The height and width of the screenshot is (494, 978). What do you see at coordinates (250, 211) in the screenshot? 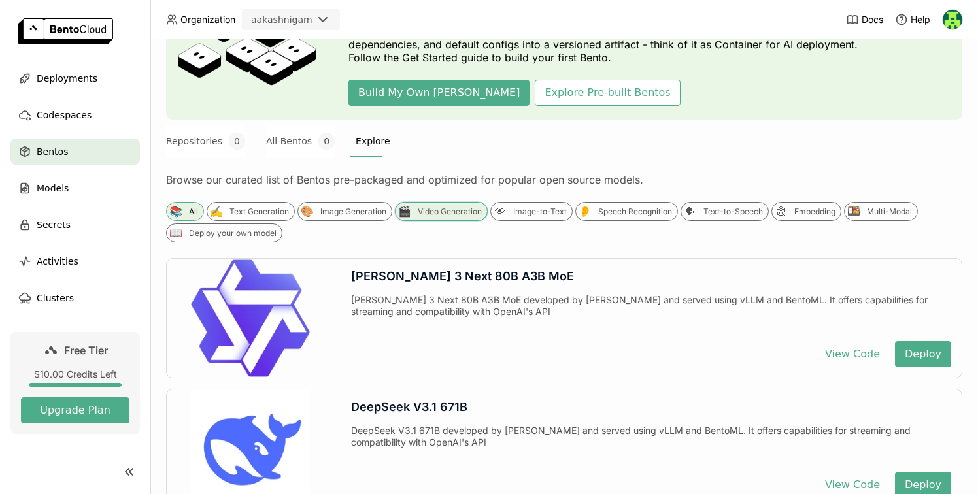
I see `div: ✍️Text Generation` at bounding box center [250, 211].